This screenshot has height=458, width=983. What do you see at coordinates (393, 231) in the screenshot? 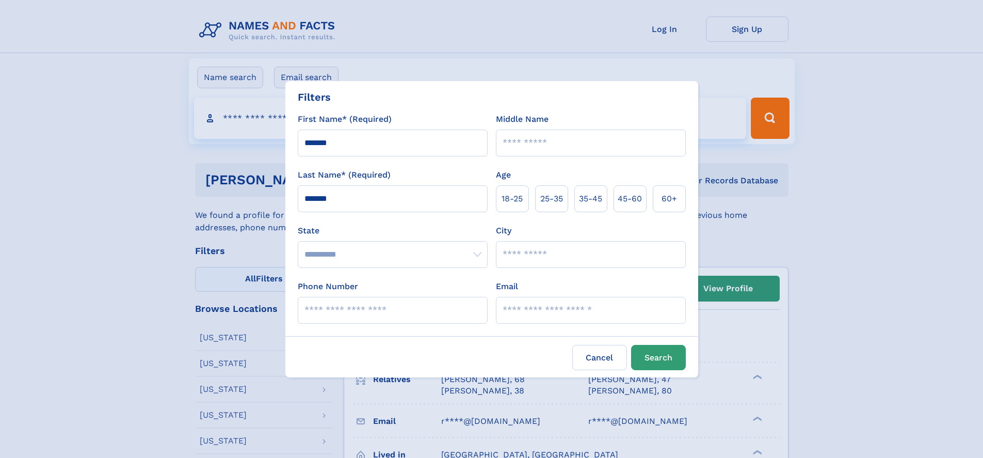
I see `label: State` at bounding box center [393, 231].